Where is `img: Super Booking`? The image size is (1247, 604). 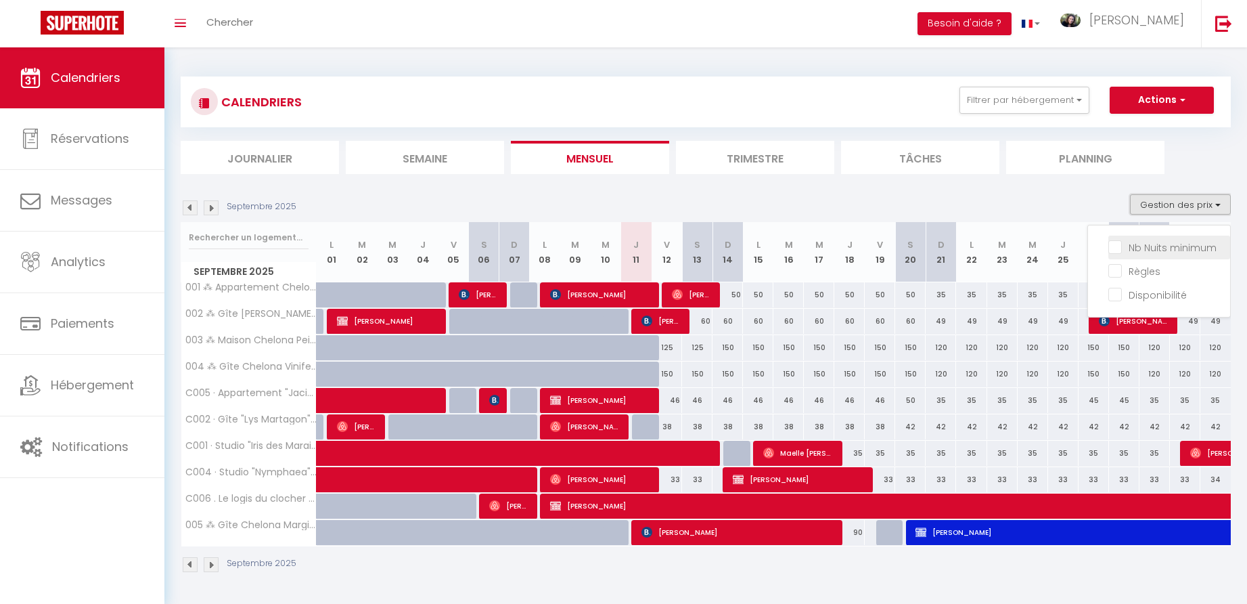 img: Super Booking is located at coordinates (82, 22).